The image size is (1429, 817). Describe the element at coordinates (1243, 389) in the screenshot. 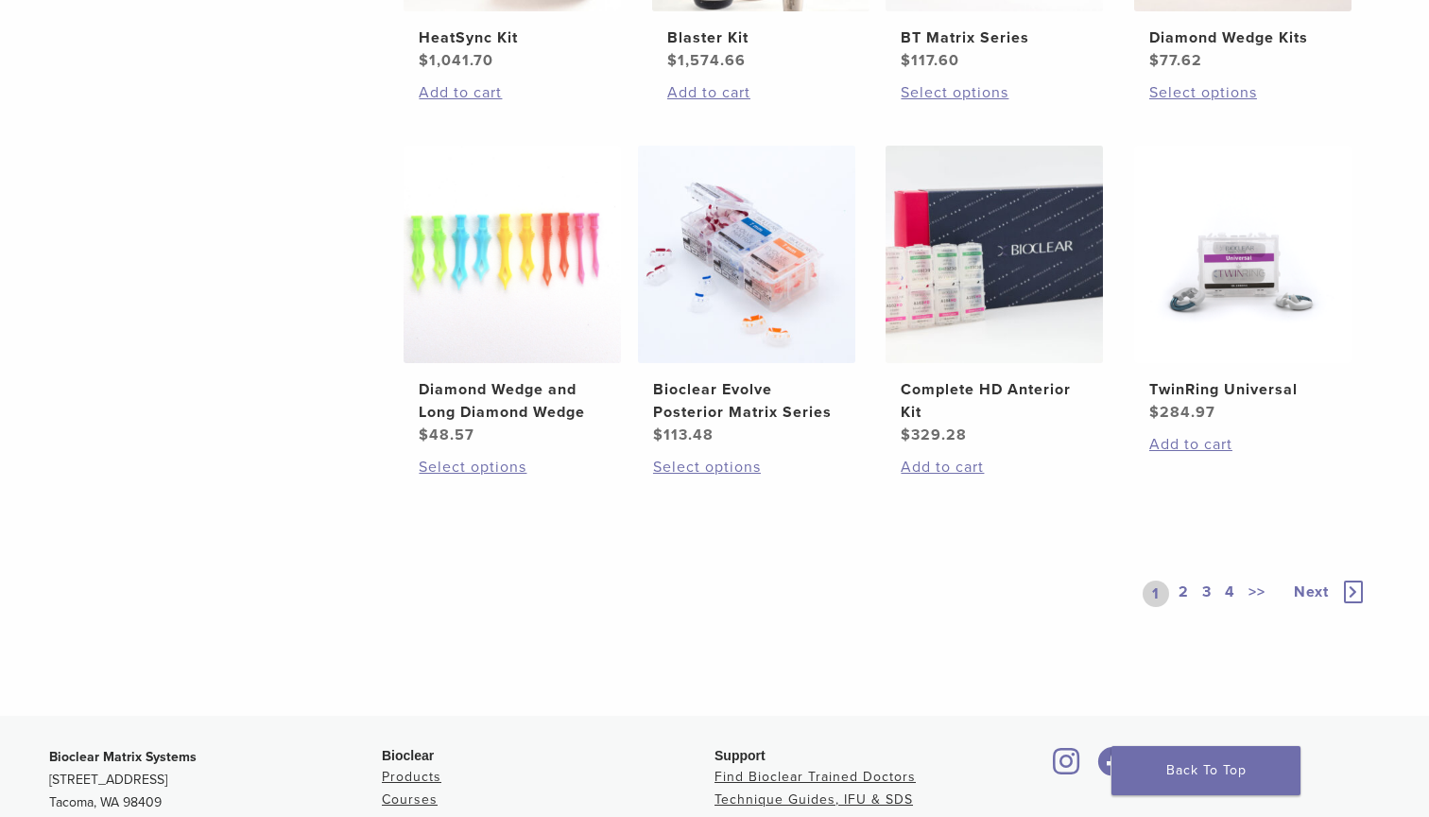

I see `h2: TwinRing Universal` at that location.